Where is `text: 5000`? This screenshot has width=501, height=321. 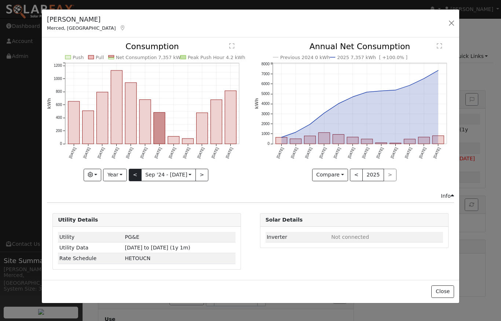 text: 5000 is located at coordinates (265, 94).